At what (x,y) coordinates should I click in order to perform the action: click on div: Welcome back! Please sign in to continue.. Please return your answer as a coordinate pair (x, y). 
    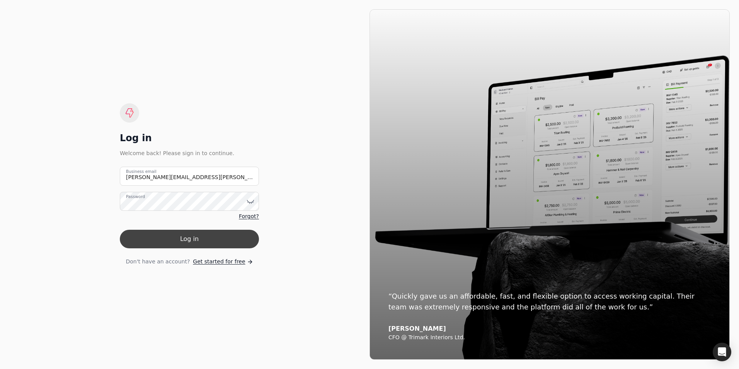
    Looking at the image, I should click on (190, 153).